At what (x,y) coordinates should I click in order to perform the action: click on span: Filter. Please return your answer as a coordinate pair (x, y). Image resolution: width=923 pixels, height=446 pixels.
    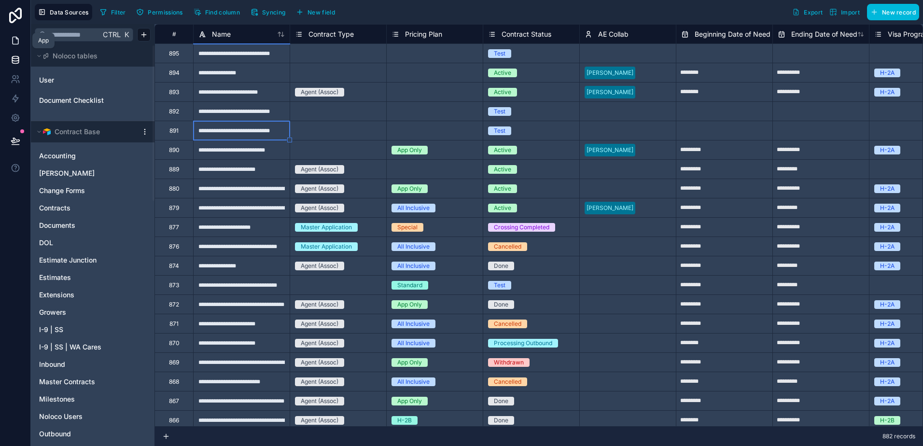
    Looking at the image, I should click on (118, 12).